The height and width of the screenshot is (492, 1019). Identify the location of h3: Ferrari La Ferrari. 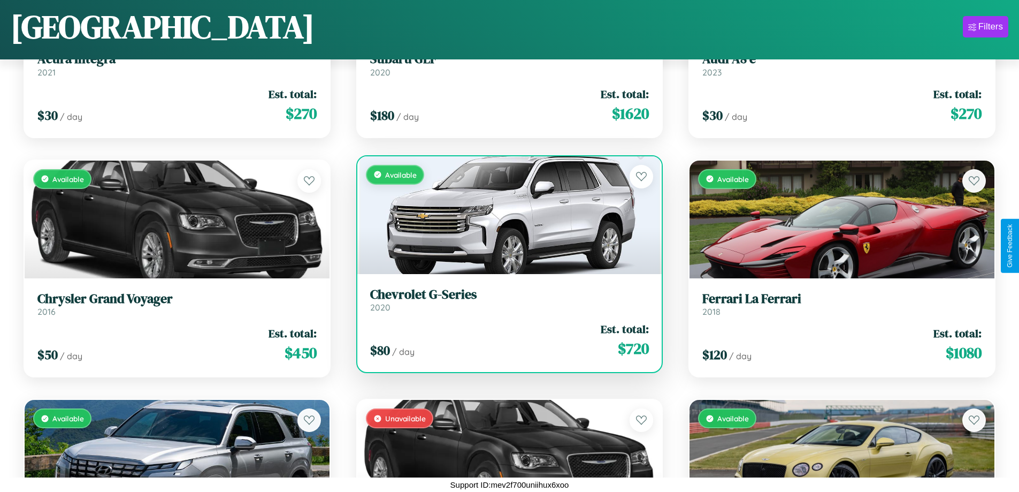
(842, 299).